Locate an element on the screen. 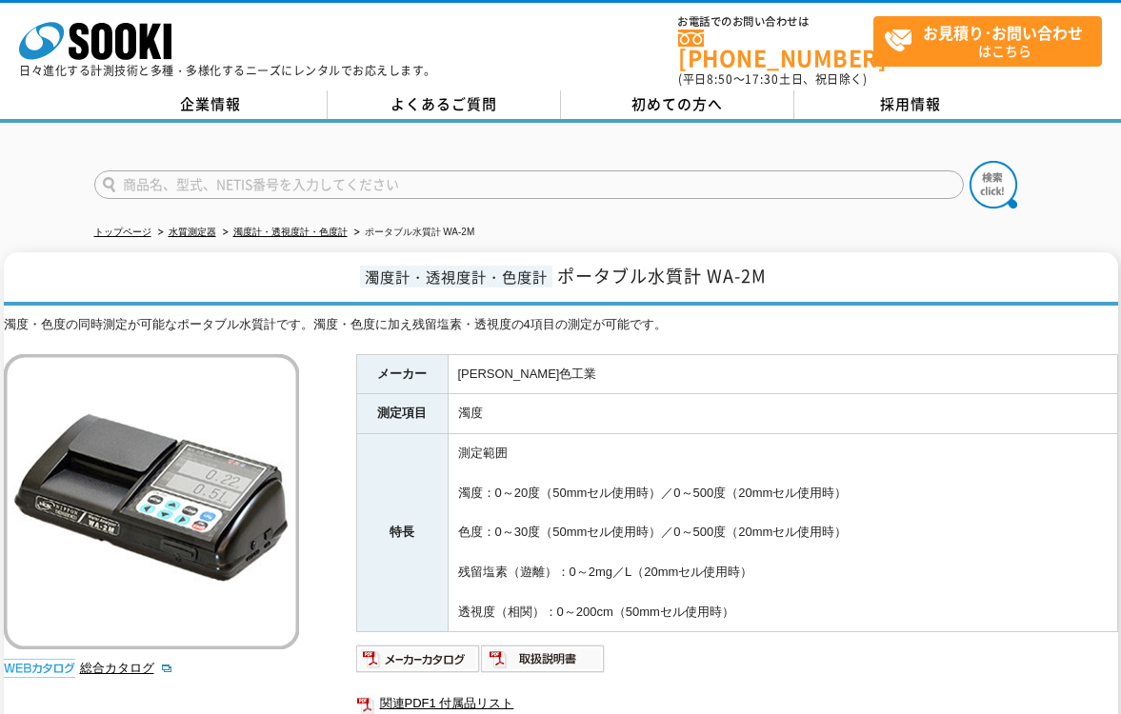 The width and height of the screenshot is (1121, 714). a: 採用情報 is located at coordinates (911, 105).